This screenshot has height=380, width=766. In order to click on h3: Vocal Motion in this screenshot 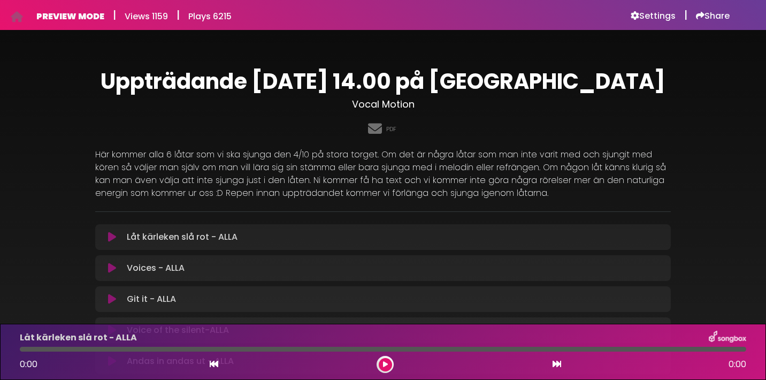, I will do `click(383, 104)`.